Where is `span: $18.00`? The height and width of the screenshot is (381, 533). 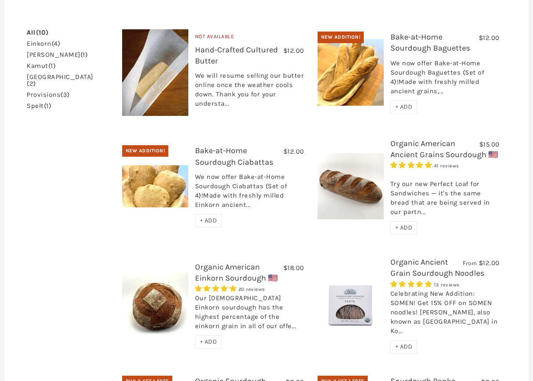
span: $18.00 is located at coordinates (293, 268).